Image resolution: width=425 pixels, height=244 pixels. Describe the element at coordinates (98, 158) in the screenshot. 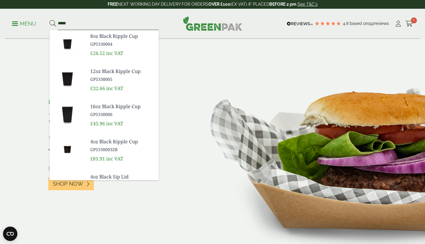

I see `span: £81.91` at that location.